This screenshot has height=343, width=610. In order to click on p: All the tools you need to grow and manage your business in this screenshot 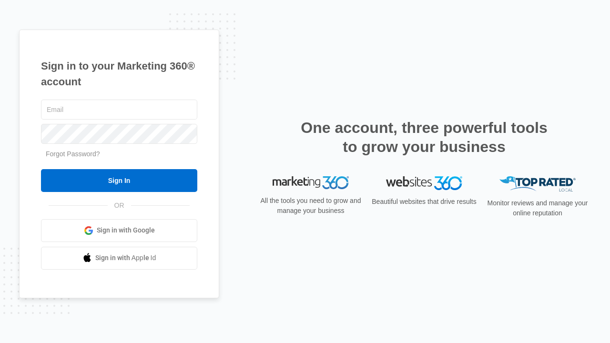, I will do `click(311, 206)`.